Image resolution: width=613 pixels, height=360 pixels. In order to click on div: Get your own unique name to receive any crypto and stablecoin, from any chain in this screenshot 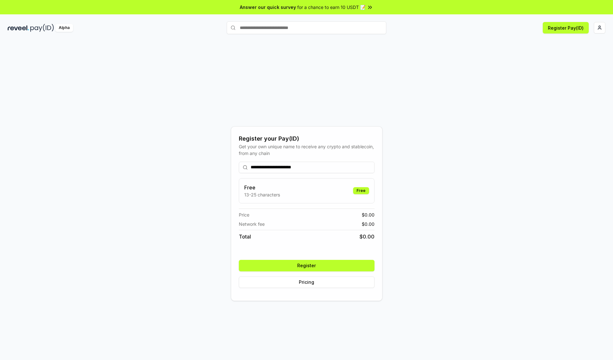, I will do `click(306, 150)`.